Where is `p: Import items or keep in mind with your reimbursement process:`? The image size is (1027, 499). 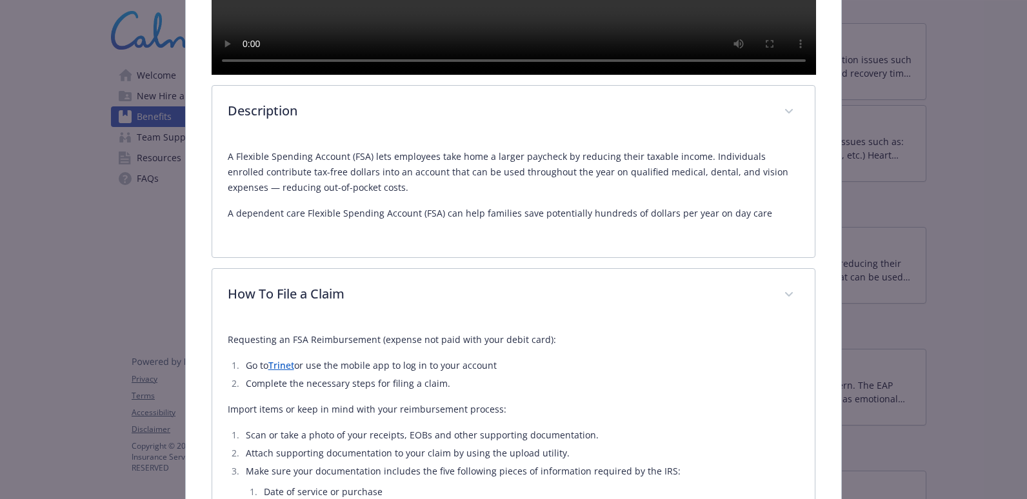
p: Import items or keep in mind with your reimbursement process: is located at coordinates (513, 410).